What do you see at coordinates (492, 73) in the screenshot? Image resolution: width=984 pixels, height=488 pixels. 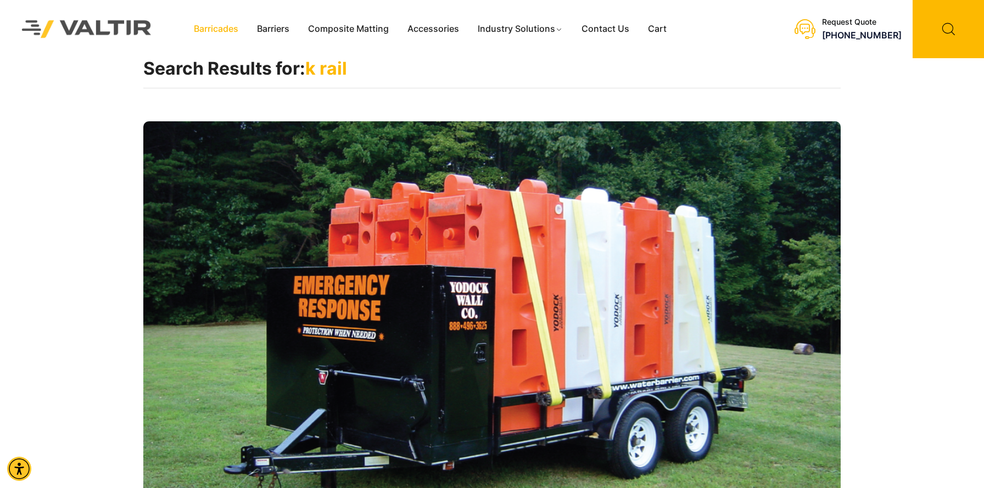 I see `h1: Search Results for:` at bounding box center [492, 73].